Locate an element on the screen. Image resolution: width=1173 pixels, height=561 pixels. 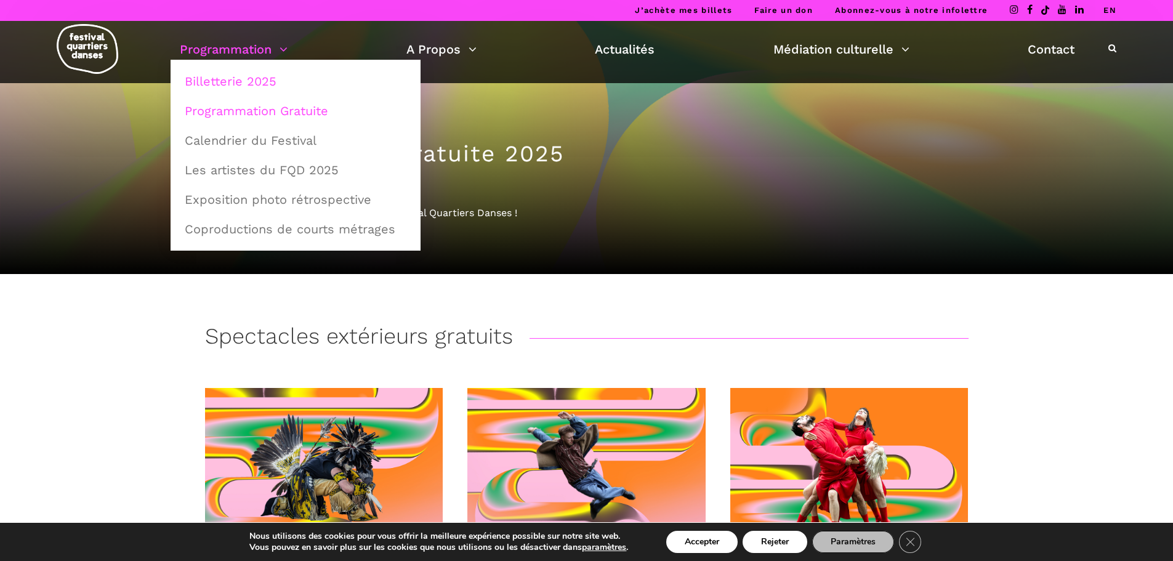
a: A Propos is located at coordinates (442, 49).